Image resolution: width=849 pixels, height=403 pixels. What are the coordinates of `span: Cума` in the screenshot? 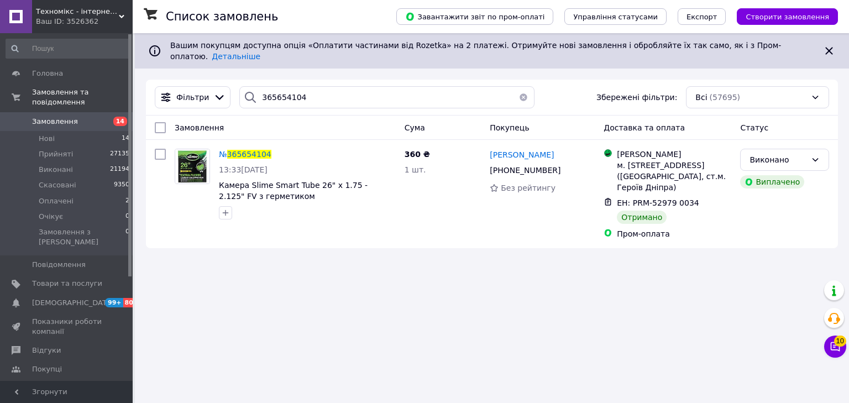 It's located at (414, 128).